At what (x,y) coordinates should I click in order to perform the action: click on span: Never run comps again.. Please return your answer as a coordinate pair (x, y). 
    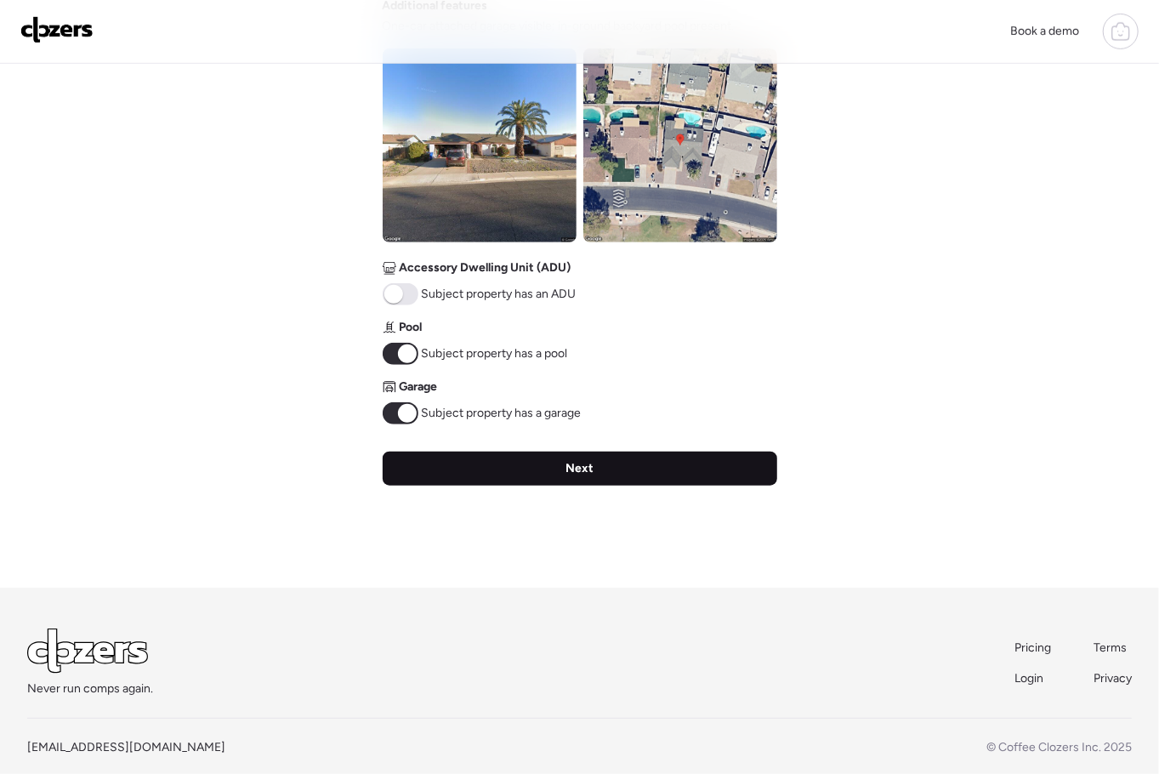
    Looking at the image, I should click on (90, 689).